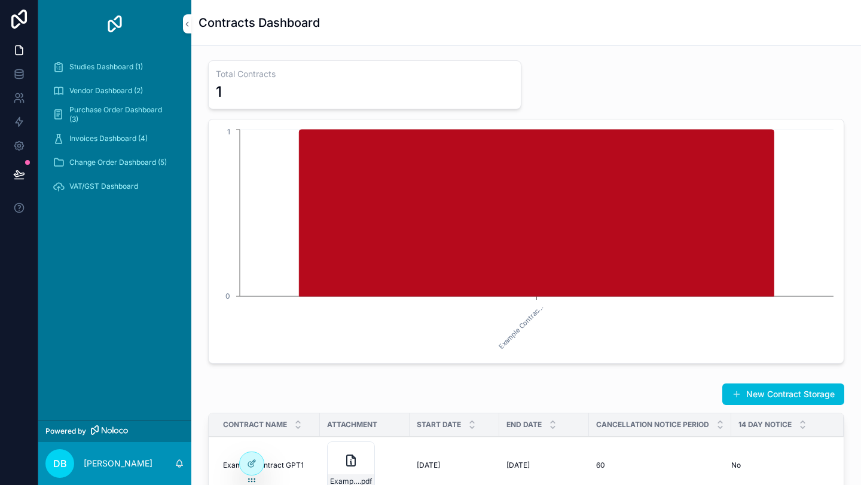 This screenshot has width=861, height=485. What do you see at coordinates (652, 425) in the screenshot?
I see `span: Cancellation Notice Period` at bounding box center [652, 425].